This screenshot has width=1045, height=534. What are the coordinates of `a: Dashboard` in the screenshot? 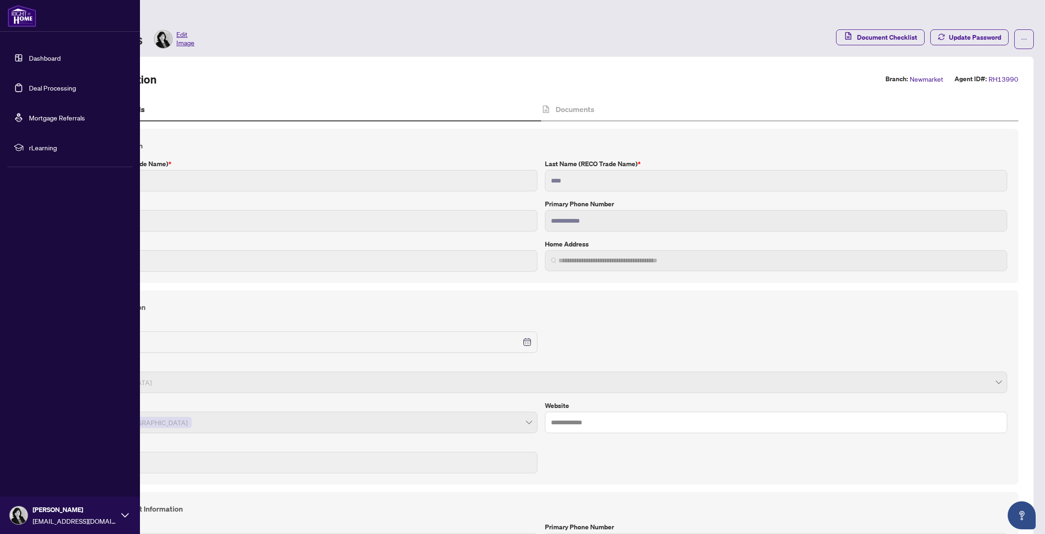 It's located at (45, 58).